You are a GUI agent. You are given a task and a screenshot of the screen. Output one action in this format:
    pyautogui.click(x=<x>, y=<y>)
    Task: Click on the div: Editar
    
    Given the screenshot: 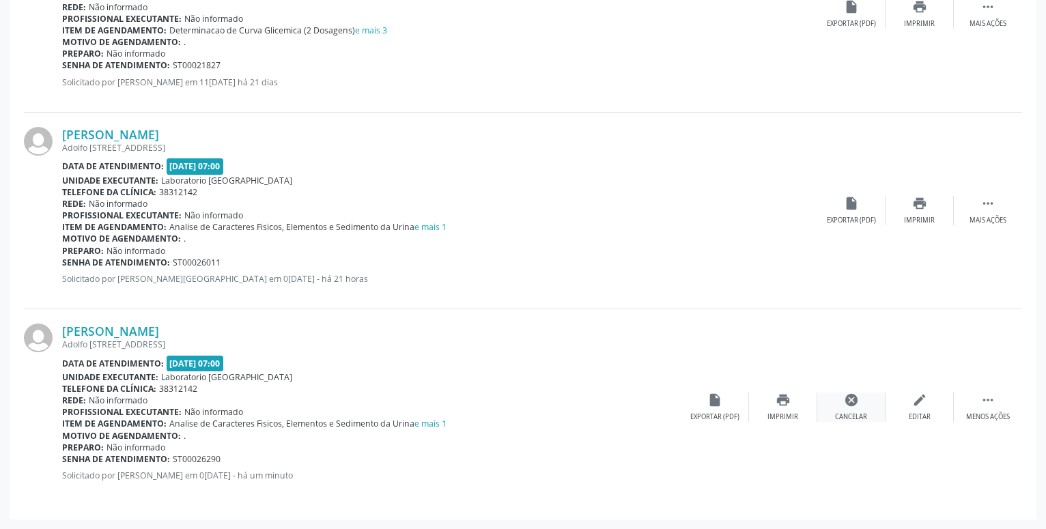 What is the action you would take?
    pyautogui.click(x=920, y=417)
    